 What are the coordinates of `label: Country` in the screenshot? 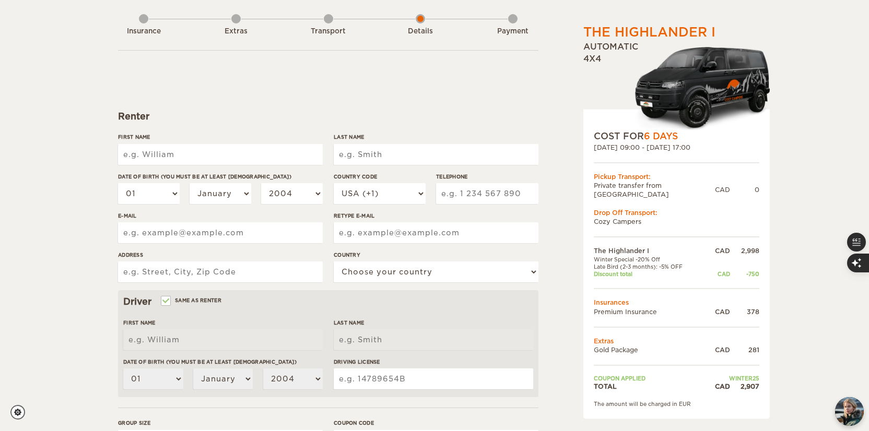 It's located at (436, 255).